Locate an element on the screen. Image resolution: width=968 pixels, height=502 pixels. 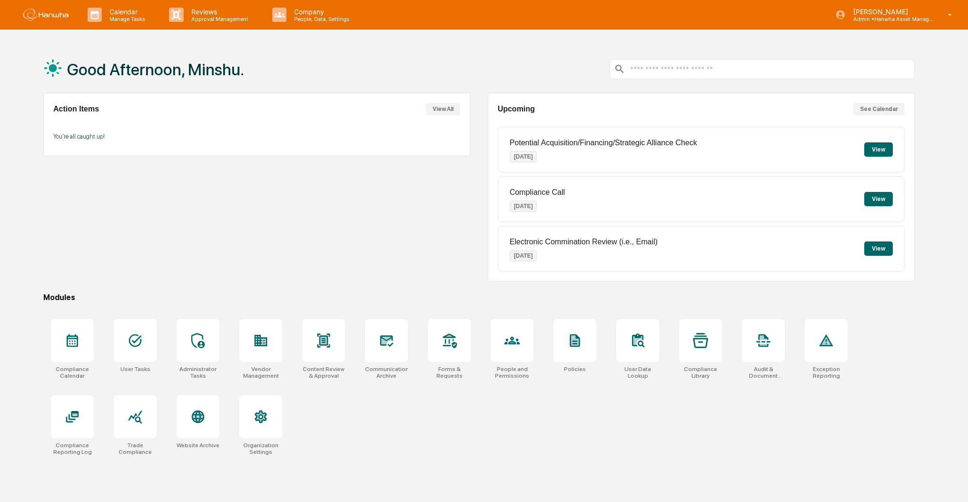
h1: Good Afternoon, Minshu. is located at coordinates (156, 70).